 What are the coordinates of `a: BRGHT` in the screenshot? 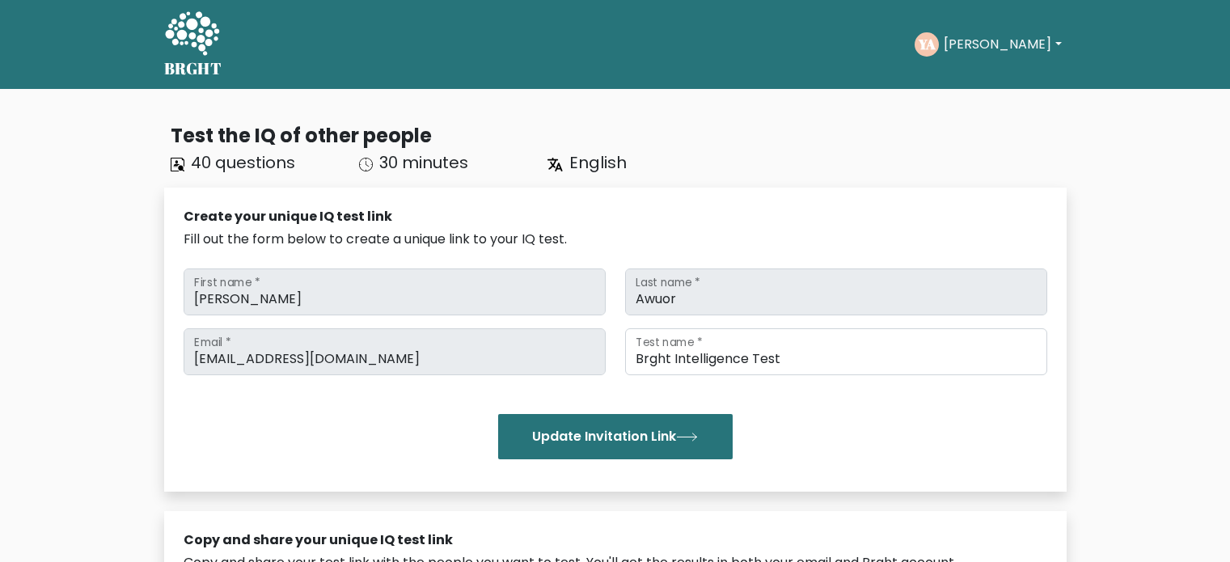 It's located at (193, 44).